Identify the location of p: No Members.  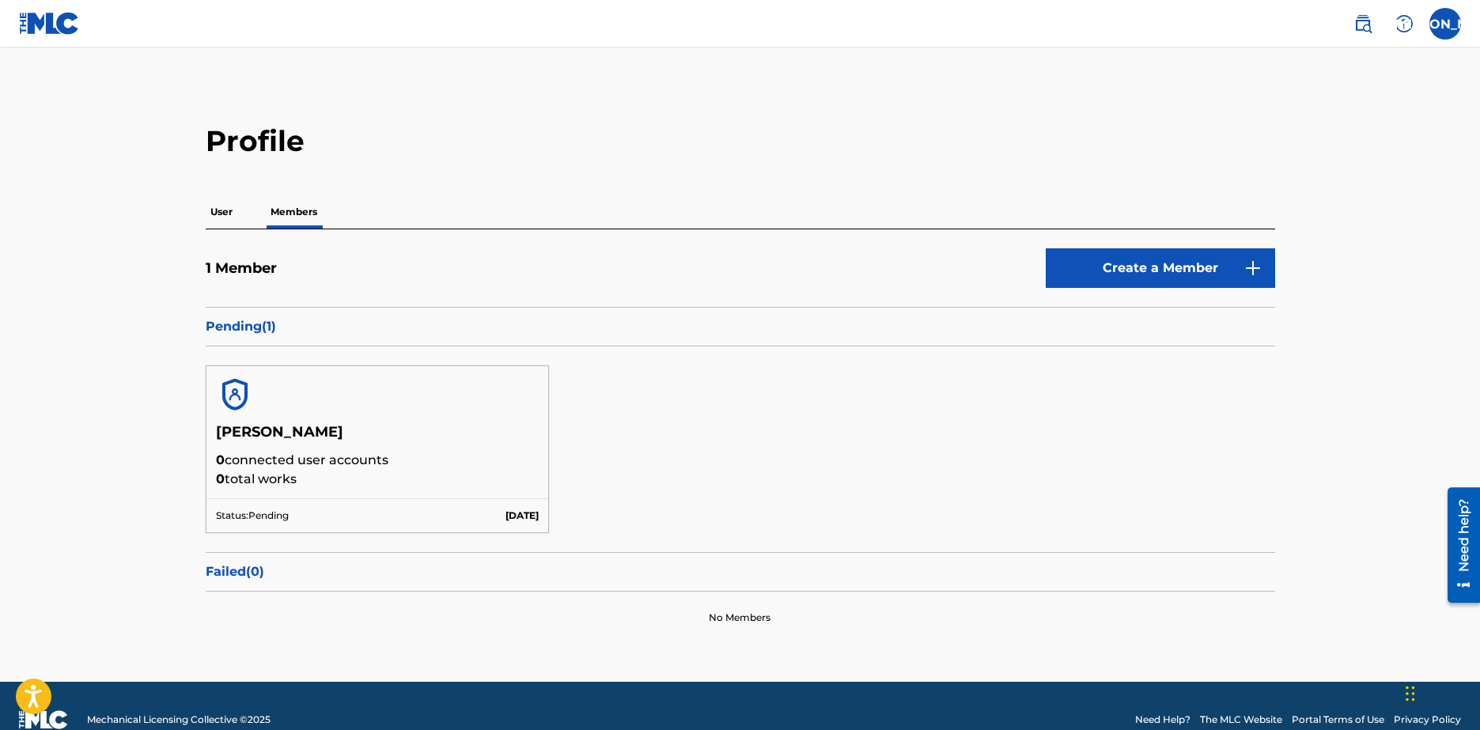
(739, 618).